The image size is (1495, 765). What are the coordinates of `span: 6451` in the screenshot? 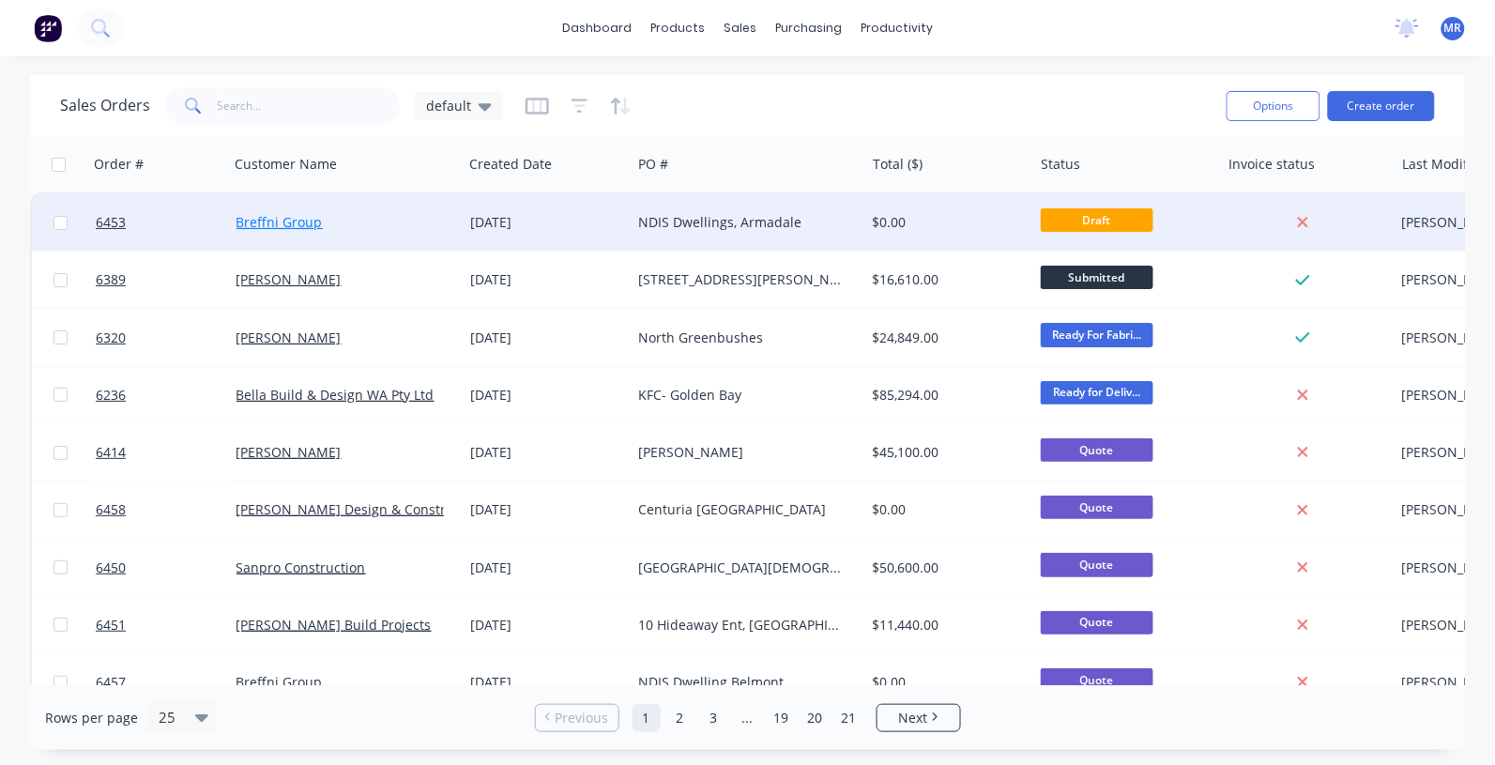 It's located at (111, 625).